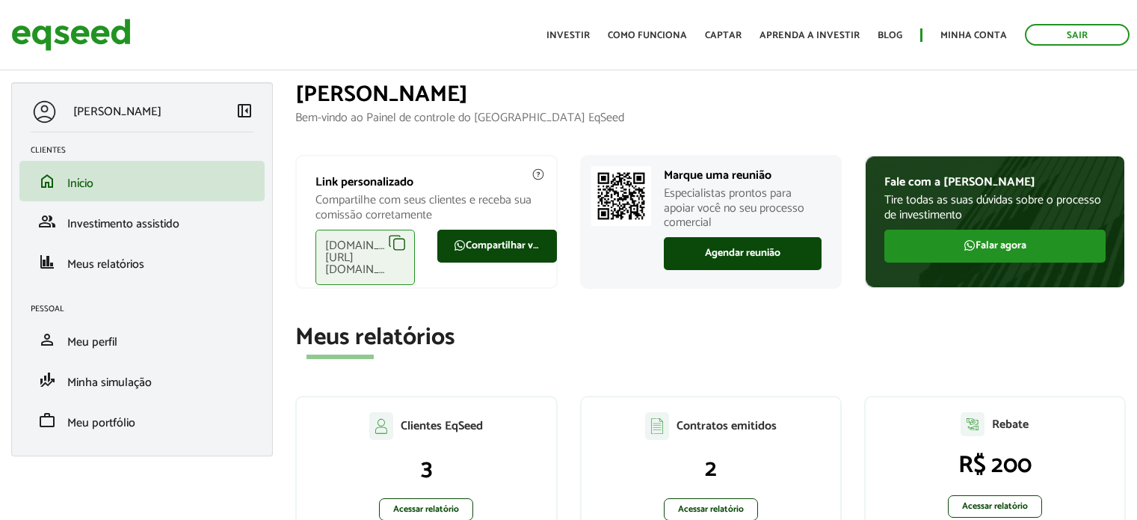  I want to click on a: Acessar relatório, so click(995, 506).